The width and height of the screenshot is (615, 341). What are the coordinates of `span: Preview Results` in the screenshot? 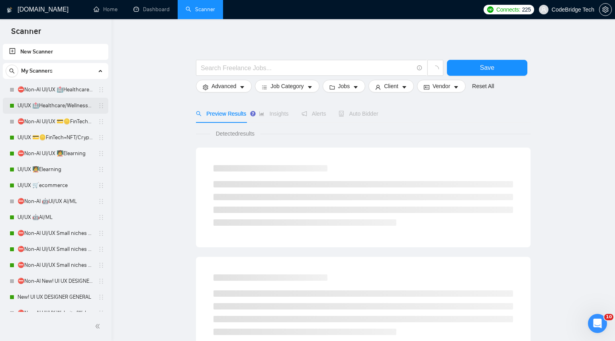 It's located at (221, 114).